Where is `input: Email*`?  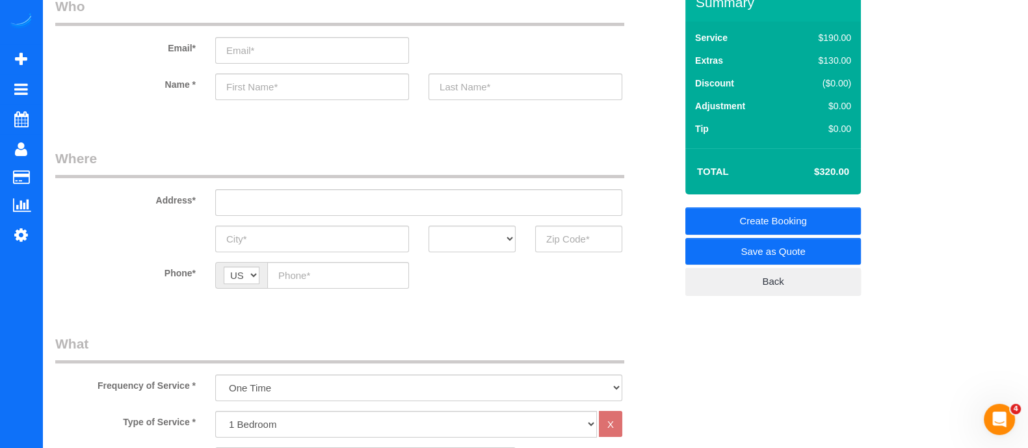
input: Email* is located at coordinates (312, 50).